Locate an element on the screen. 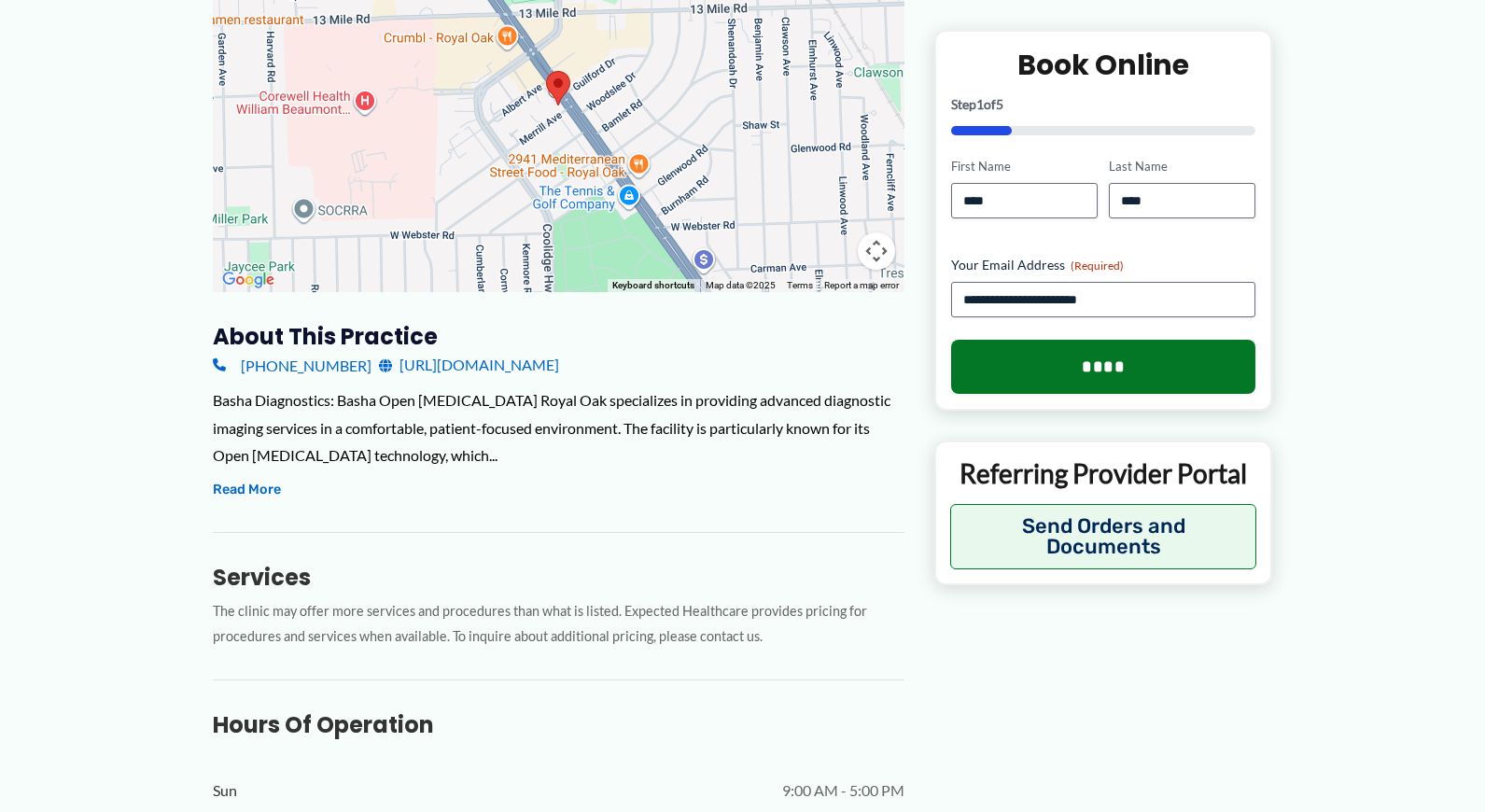 This screenshot has height=812, width=1485. button: Read More is located at coordinates (247, 490).